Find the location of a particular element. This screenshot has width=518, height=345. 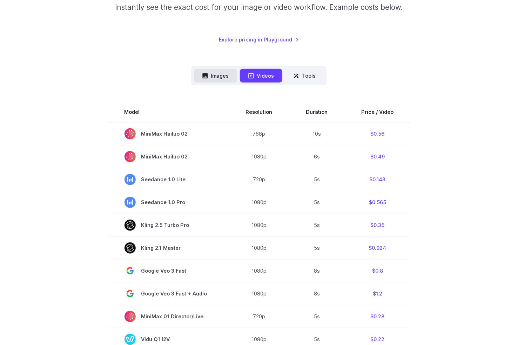

td: $0.143 is located at coordinates (378, 179).